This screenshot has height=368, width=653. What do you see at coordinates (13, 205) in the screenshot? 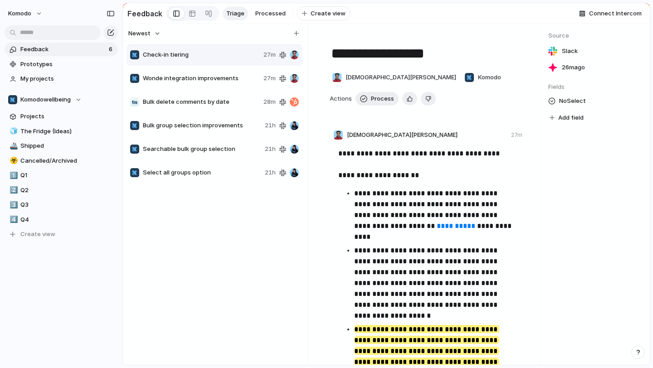
I see `div: 3️⃣` at bounding box center [13, 205].